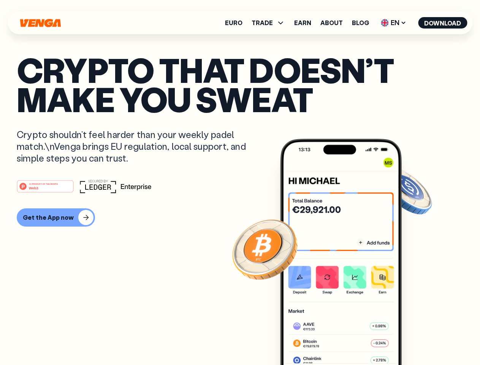 Image resolution: width=480 pixels, height=365 pixels. I want to click on button: Download, so click(442, 23).